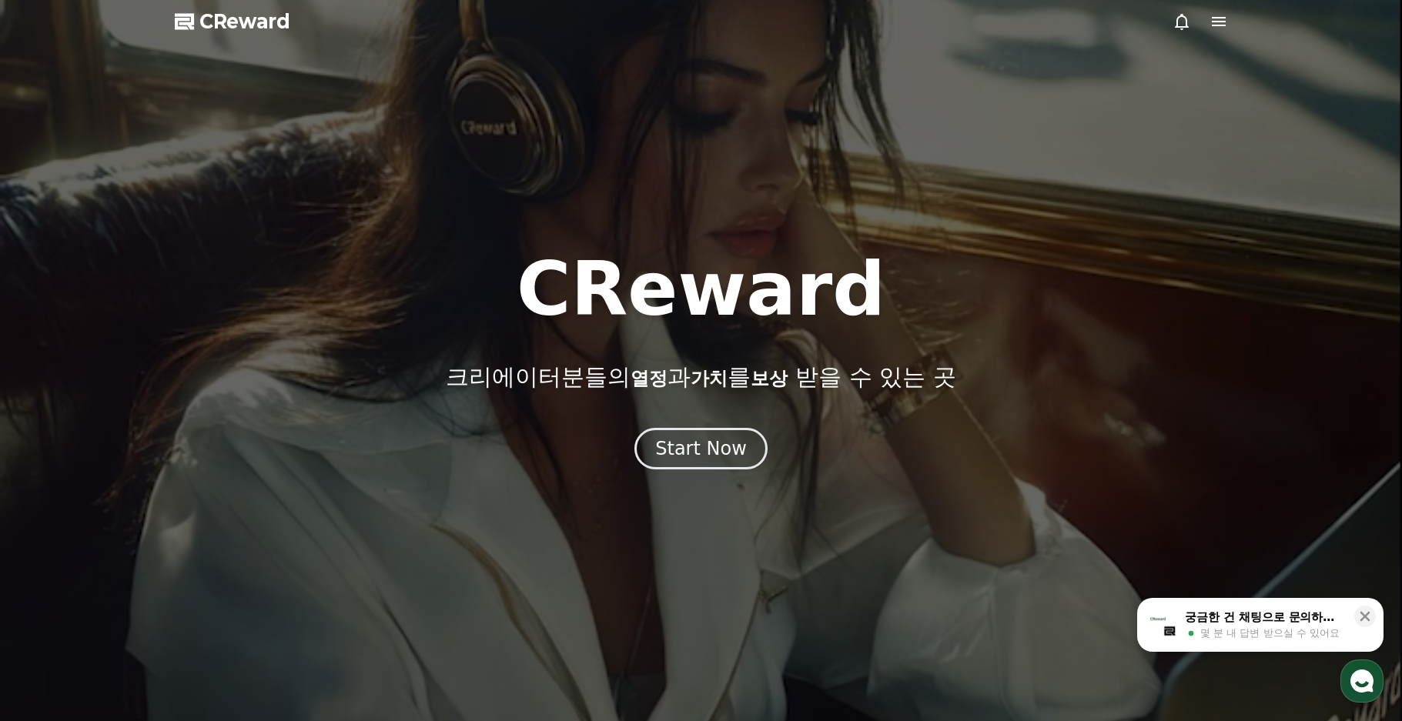  Describe the element at coordinates (709, 379) in the screenshot. I see `span: 가치` at that location.